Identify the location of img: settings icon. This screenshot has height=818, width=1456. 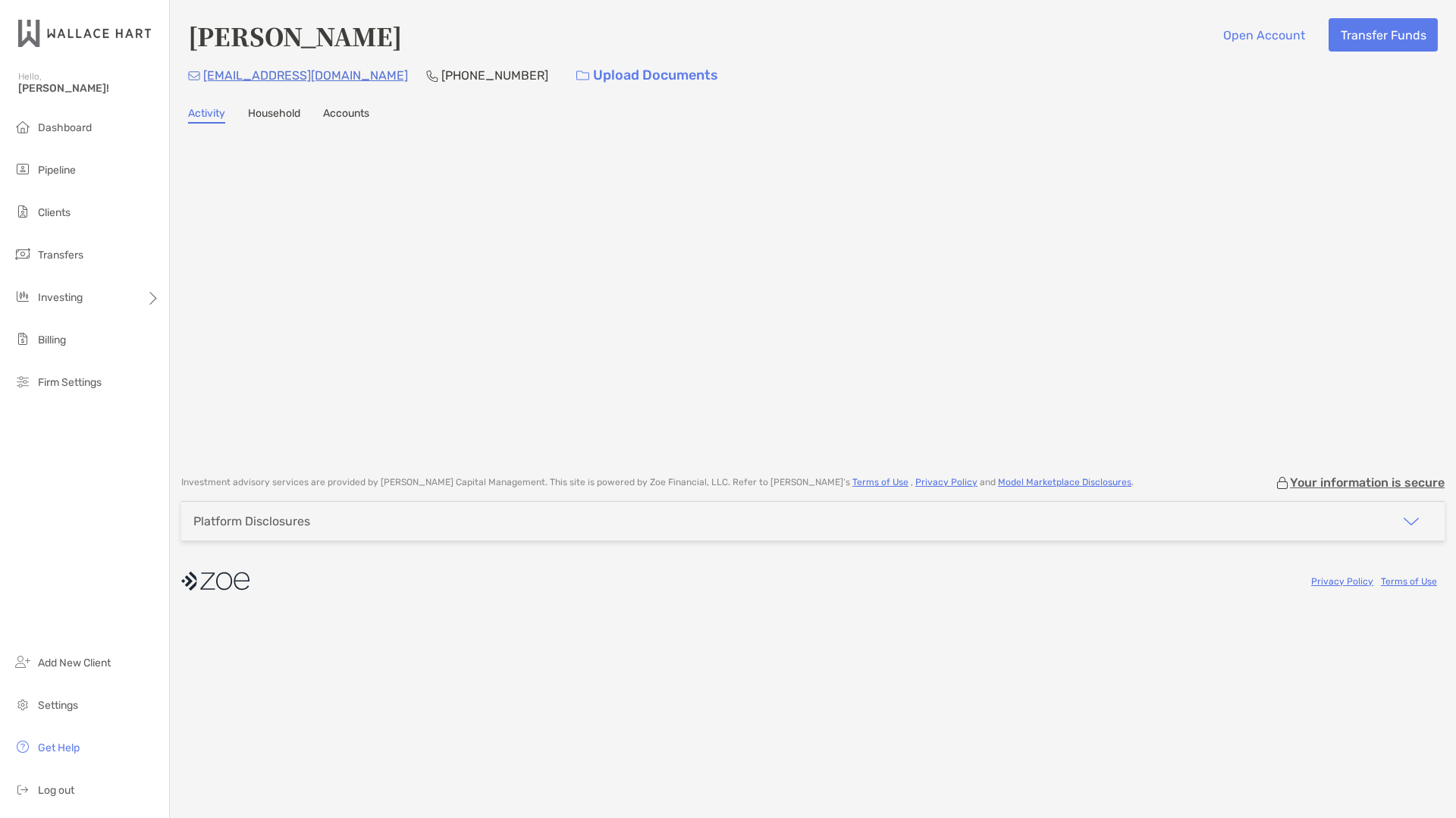
(23, 704).